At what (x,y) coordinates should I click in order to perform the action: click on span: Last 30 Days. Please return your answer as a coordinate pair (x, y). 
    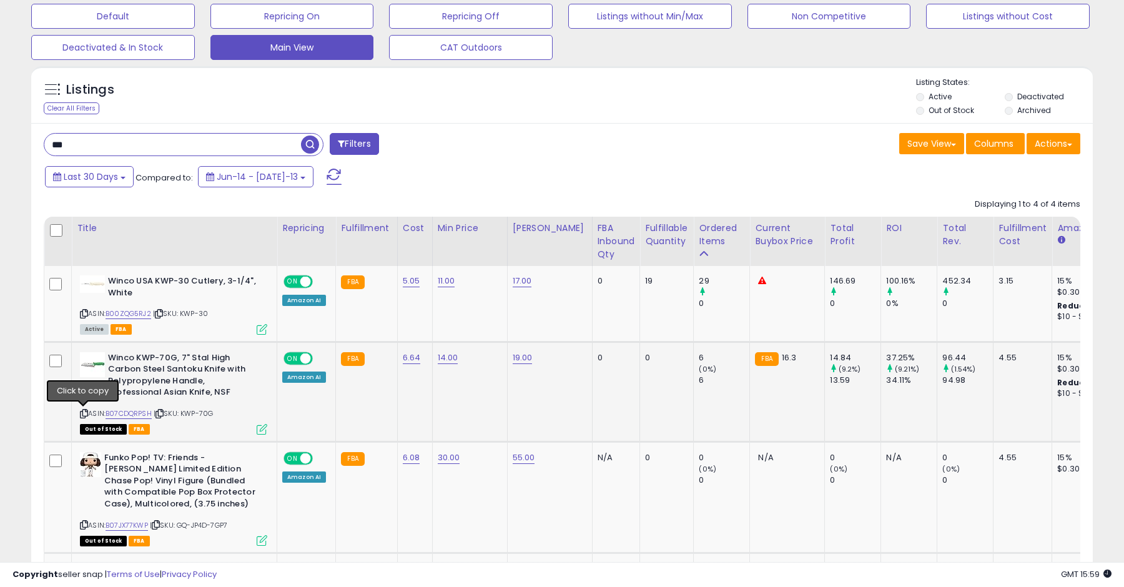
    Looking at the image, I should click on (91, 177).